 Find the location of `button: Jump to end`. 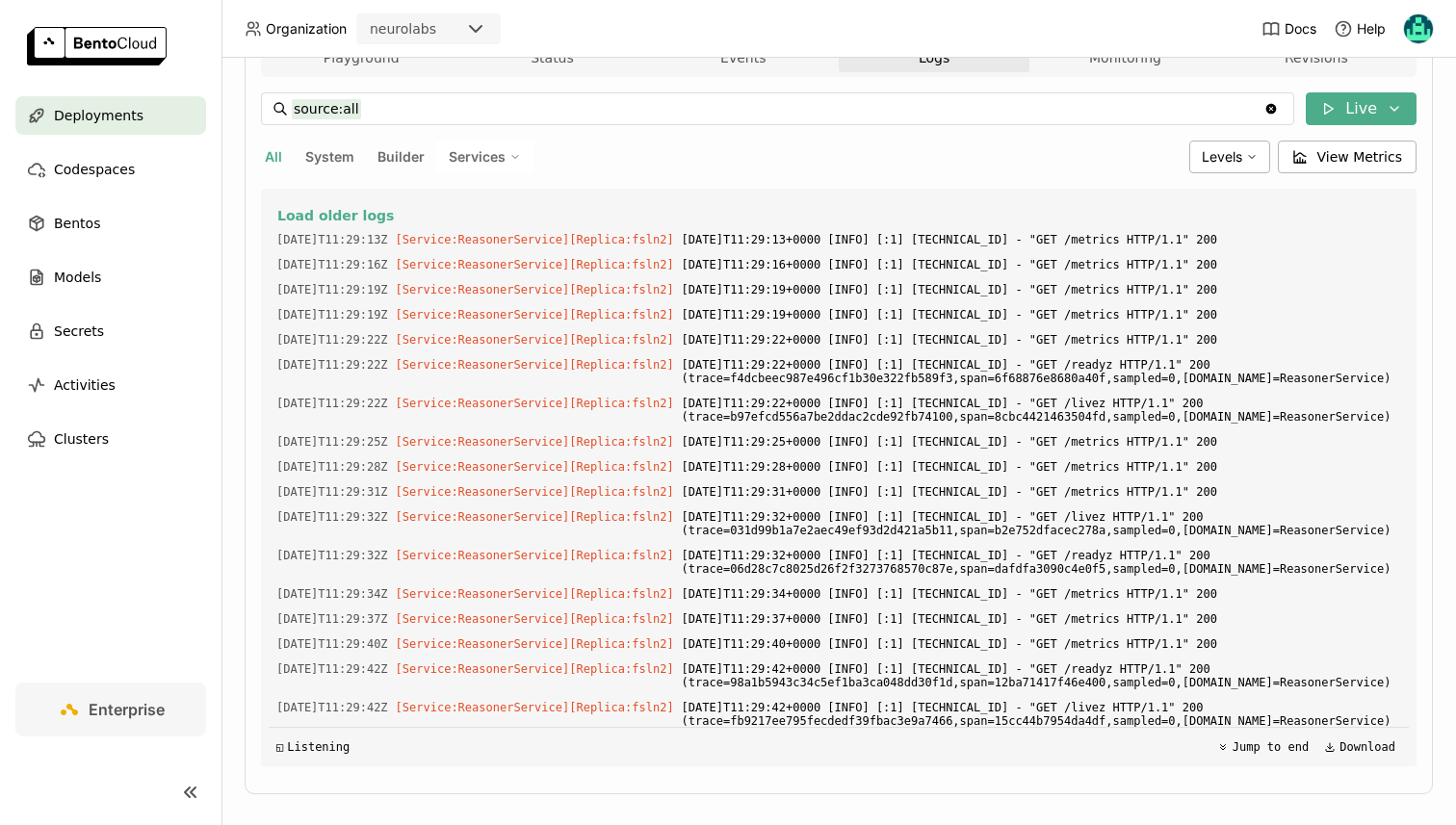

button: Jump to end is located at coordinates (1263, 748).